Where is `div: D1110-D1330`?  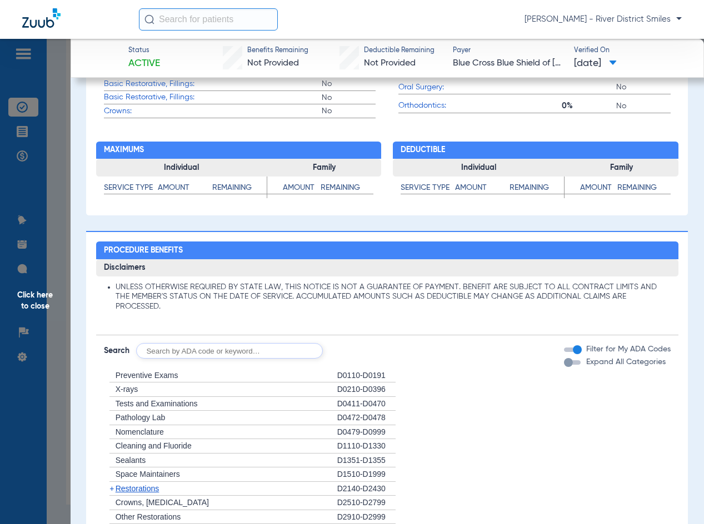
div: D1110-D1330 is located at coordinates (366, 446).